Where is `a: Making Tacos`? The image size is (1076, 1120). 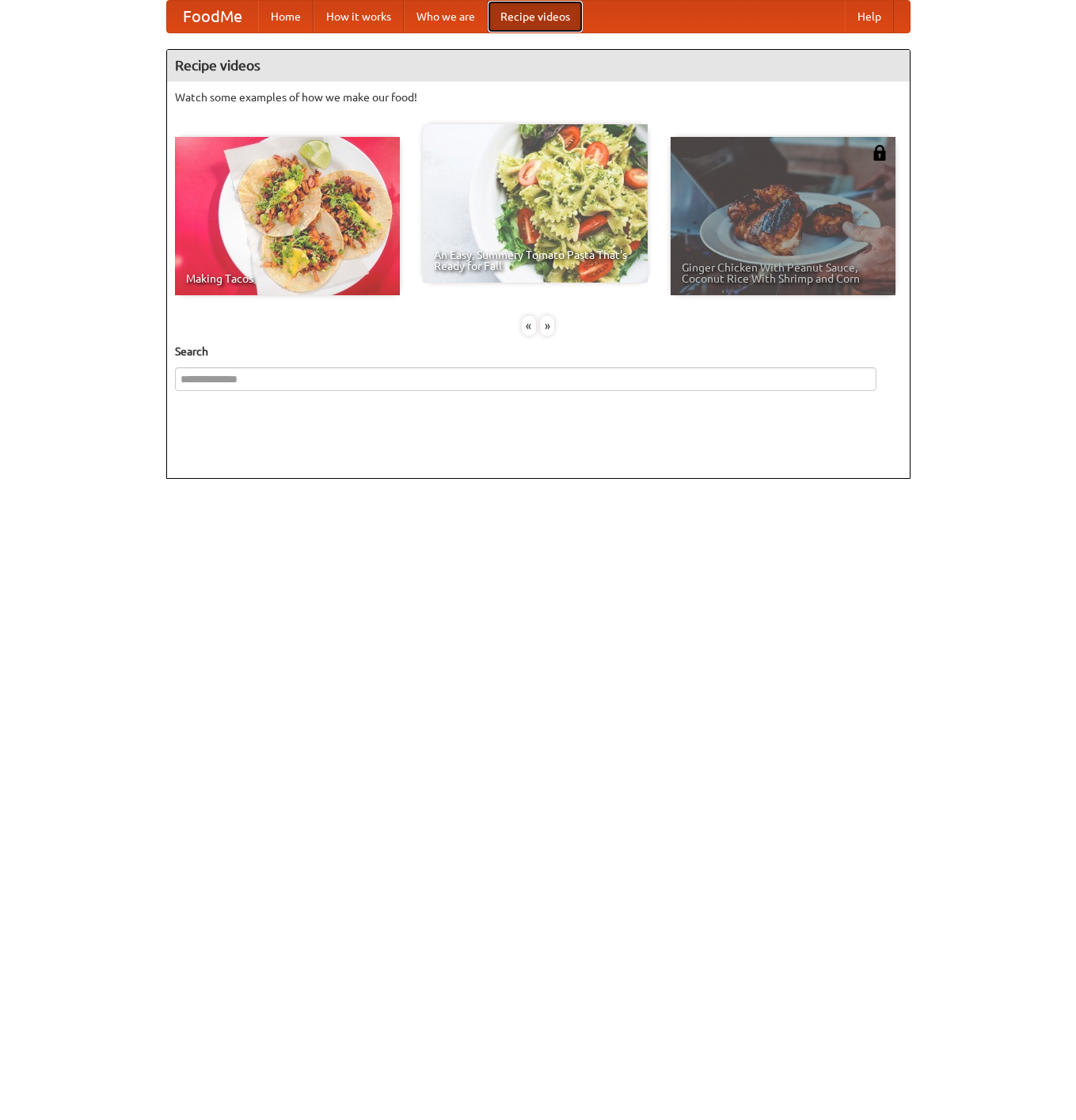
a: Making Tacos is located at coordinates (287, 216).